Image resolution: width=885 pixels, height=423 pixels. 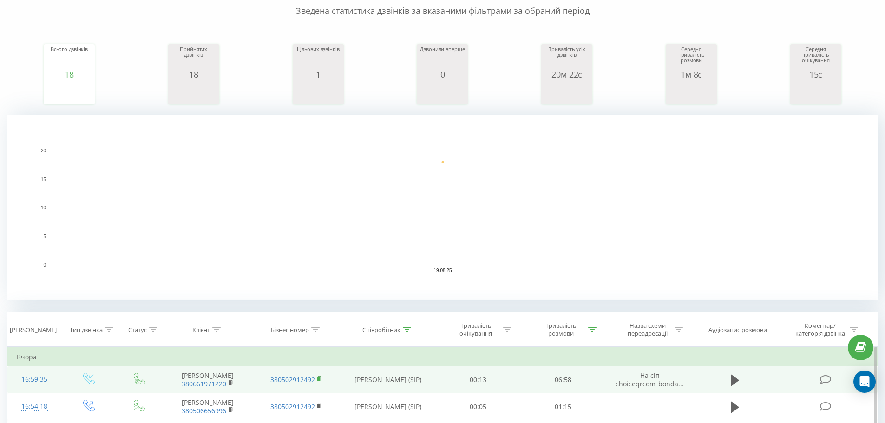 What do you see at coordinates (563, 407) in the screenshot?
I see `td: 01:15` at bounding box center [563, 407].